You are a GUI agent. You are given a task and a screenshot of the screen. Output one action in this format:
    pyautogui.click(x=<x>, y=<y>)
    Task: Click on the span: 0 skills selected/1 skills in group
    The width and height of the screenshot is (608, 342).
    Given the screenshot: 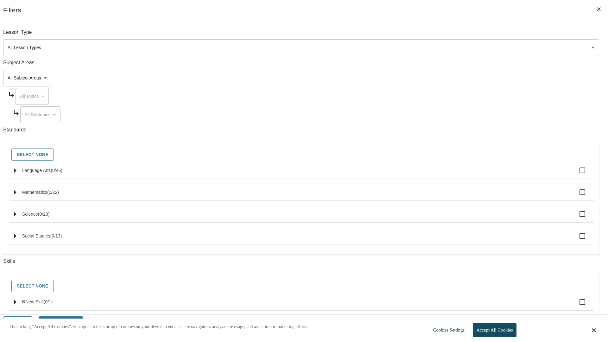 What is the action you would take?
    pyautogui.click(x=48, y=302)
    